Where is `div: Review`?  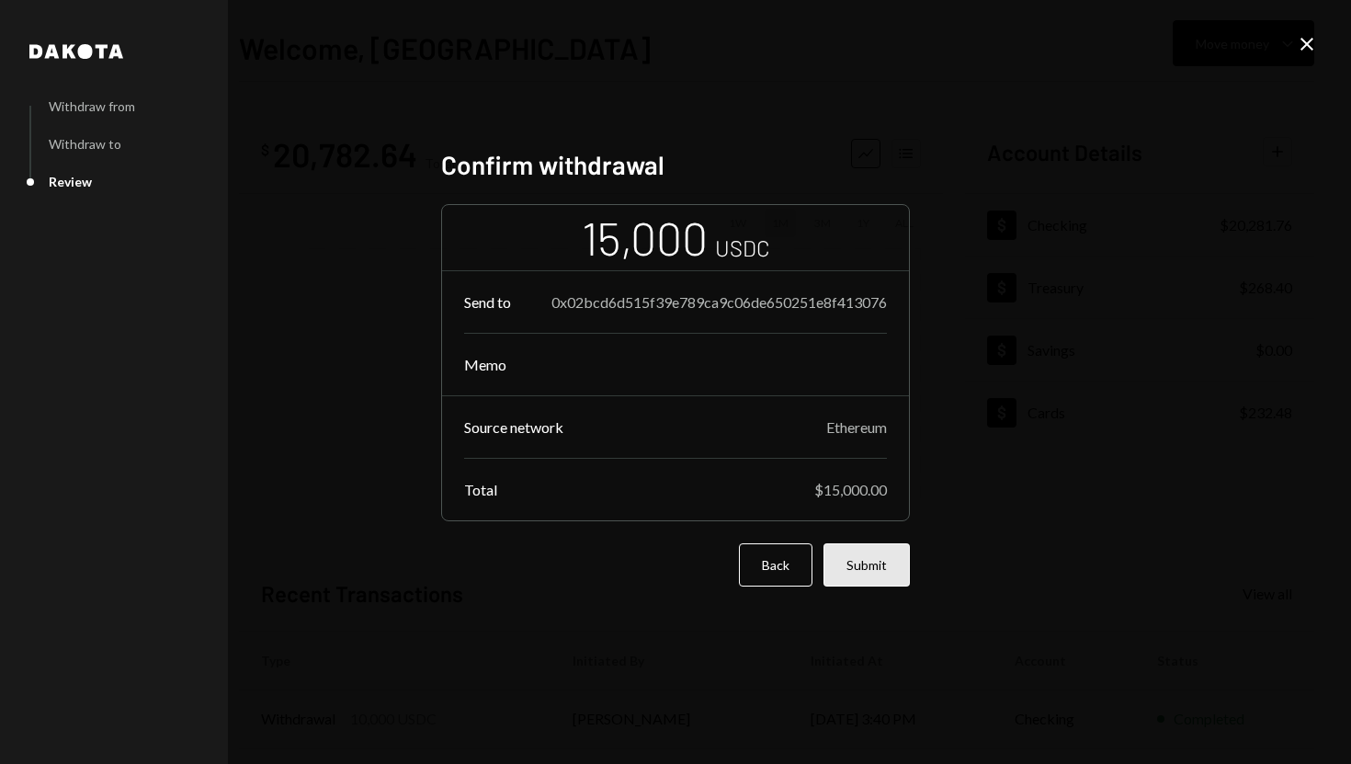
div: Review is located at coordinates (70, 181).